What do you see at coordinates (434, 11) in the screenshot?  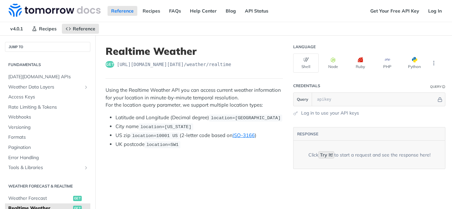 I see `a: Log In` at bounding box center [434, 11].